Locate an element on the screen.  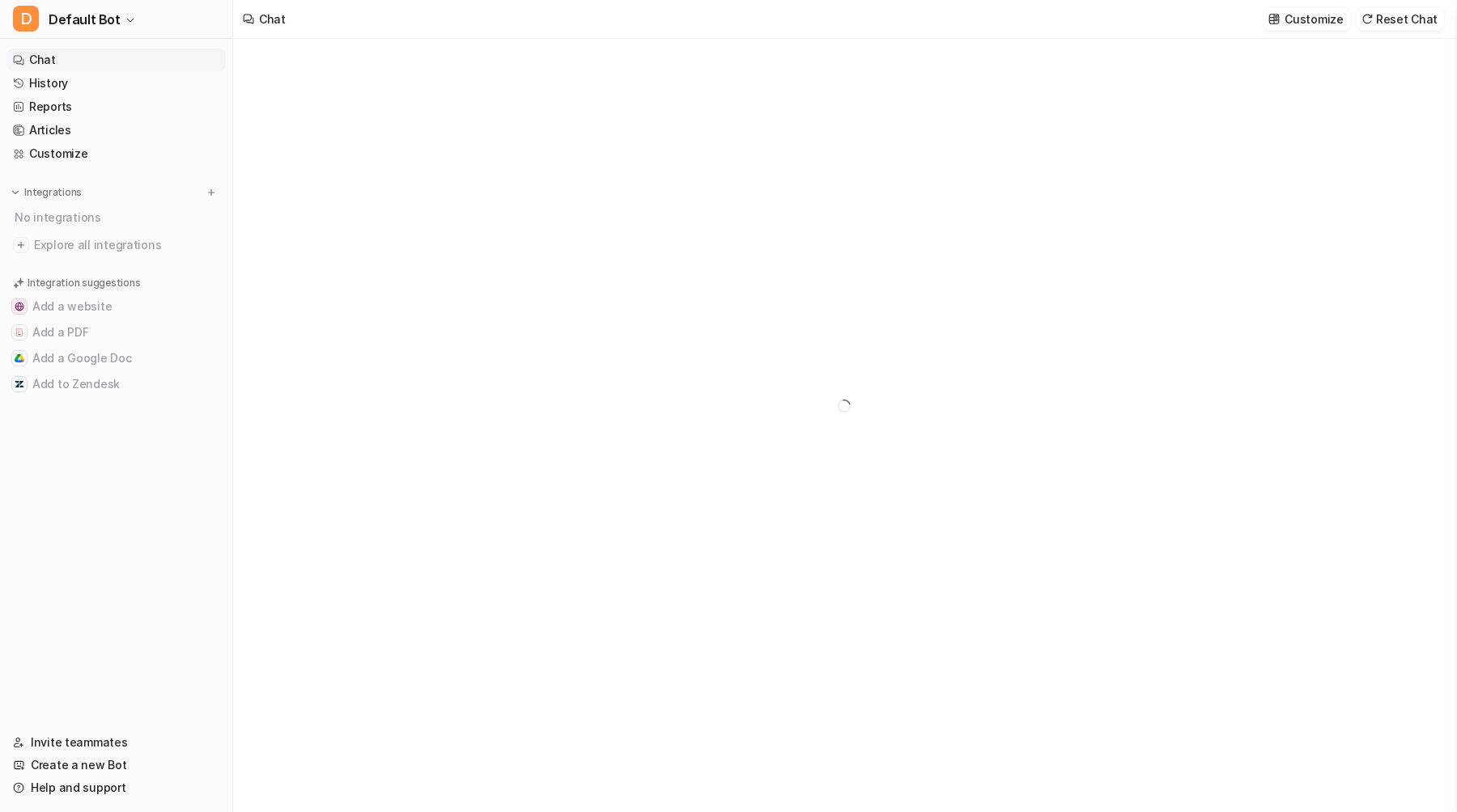
a: History is located at coordinates (116, 84).